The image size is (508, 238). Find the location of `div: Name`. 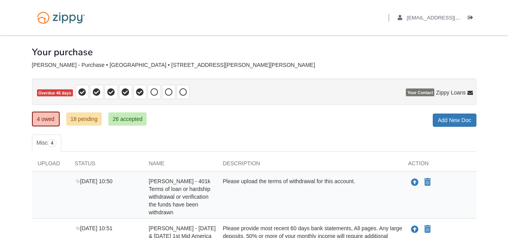

div: Name is located at coordinates (180, 166).